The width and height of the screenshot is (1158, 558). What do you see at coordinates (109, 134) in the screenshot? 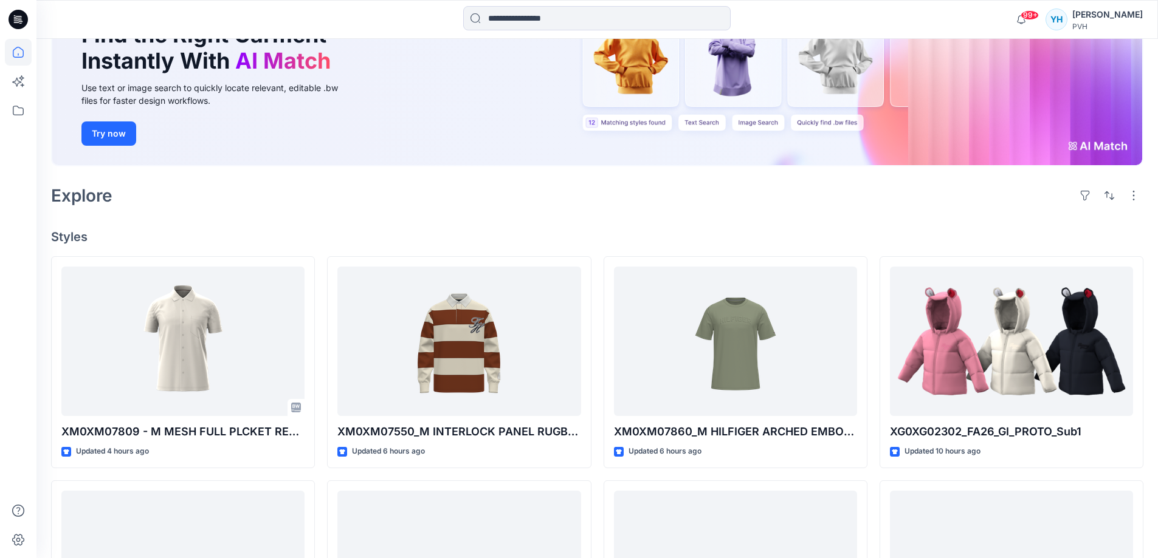
I see `button: Try now` at bounding box center [109, 134].